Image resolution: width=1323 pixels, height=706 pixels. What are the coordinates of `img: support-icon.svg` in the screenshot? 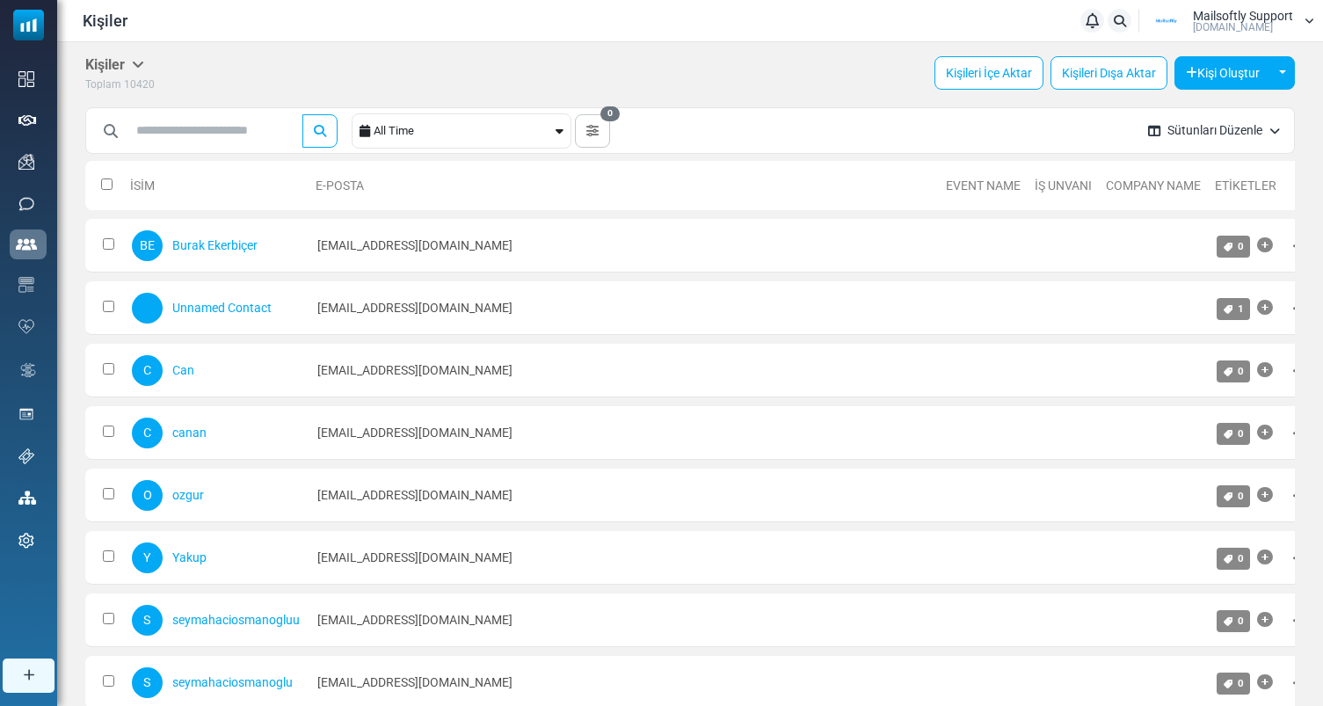 It's located at (26, 456).